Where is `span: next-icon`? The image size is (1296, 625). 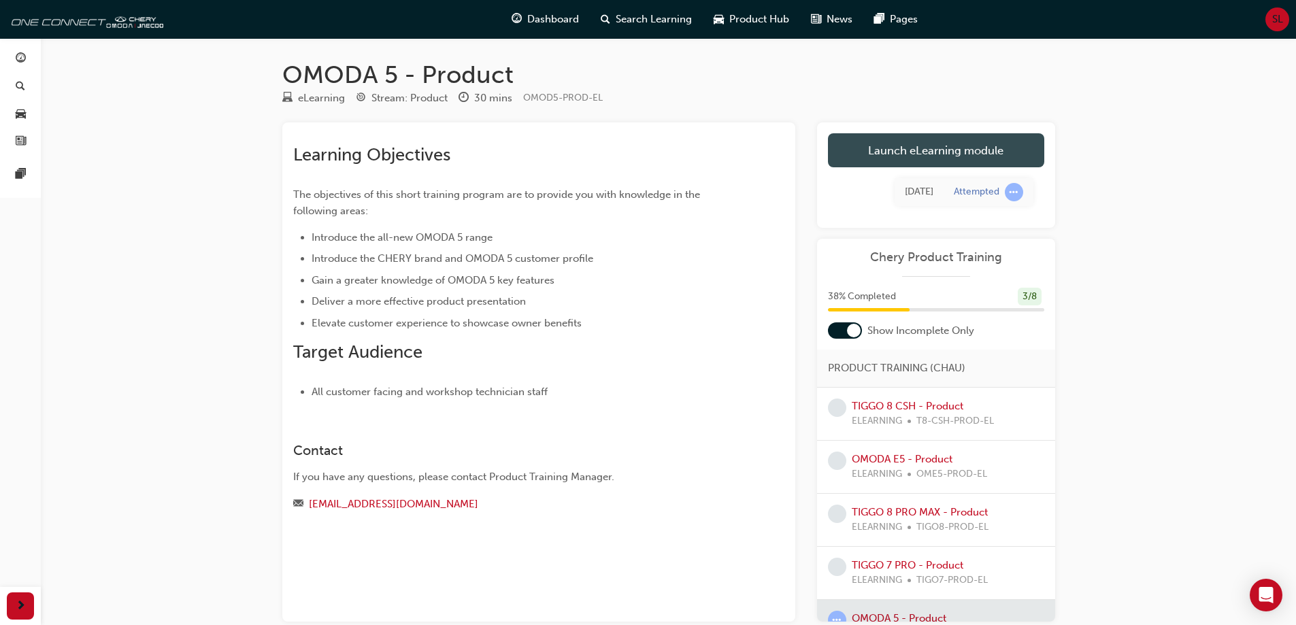
span: next-icon is located at coordinates (20, 606).